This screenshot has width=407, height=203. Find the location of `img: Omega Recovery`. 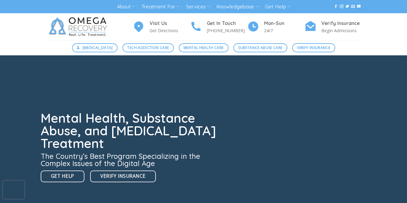

img: Omega Recovery is located at coordinates (79, 27).